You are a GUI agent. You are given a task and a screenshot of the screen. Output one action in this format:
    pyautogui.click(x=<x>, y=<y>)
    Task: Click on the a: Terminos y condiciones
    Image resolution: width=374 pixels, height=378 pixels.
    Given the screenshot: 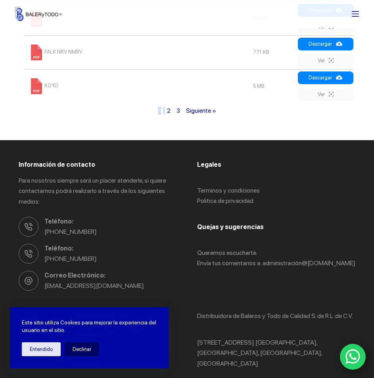 What is the action you would take?
    pyautogui.click(x=229, y=190)
    